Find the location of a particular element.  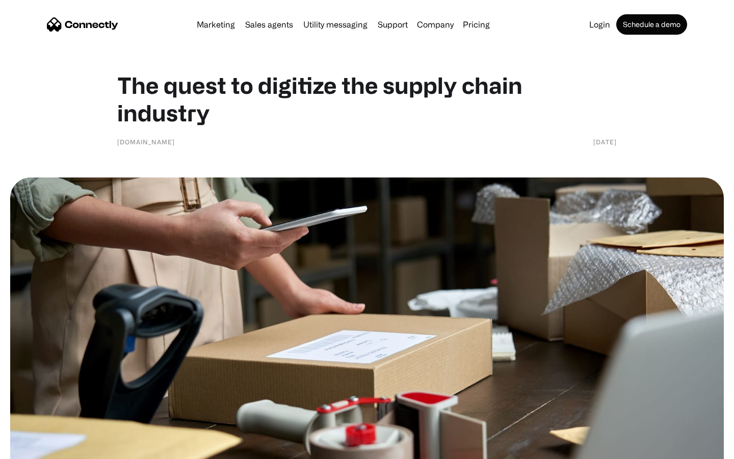

a: Schedule a demo is located at coordinates (652, 24).